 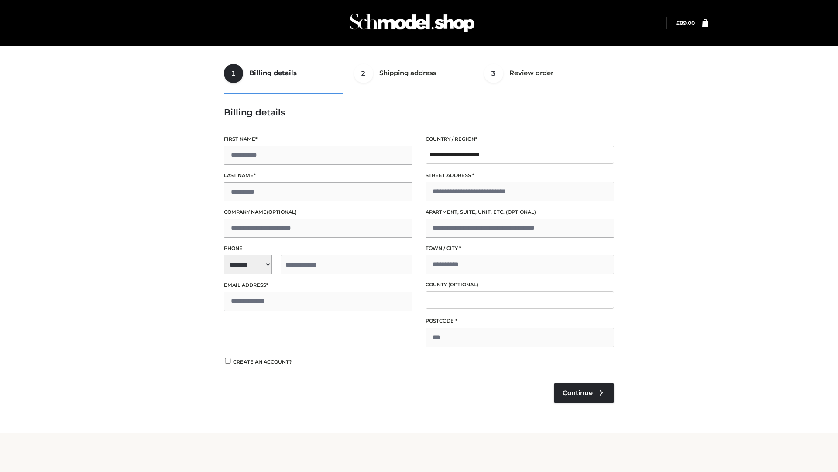 I want to click on label: Country / Region, so click(x=520, y=139).